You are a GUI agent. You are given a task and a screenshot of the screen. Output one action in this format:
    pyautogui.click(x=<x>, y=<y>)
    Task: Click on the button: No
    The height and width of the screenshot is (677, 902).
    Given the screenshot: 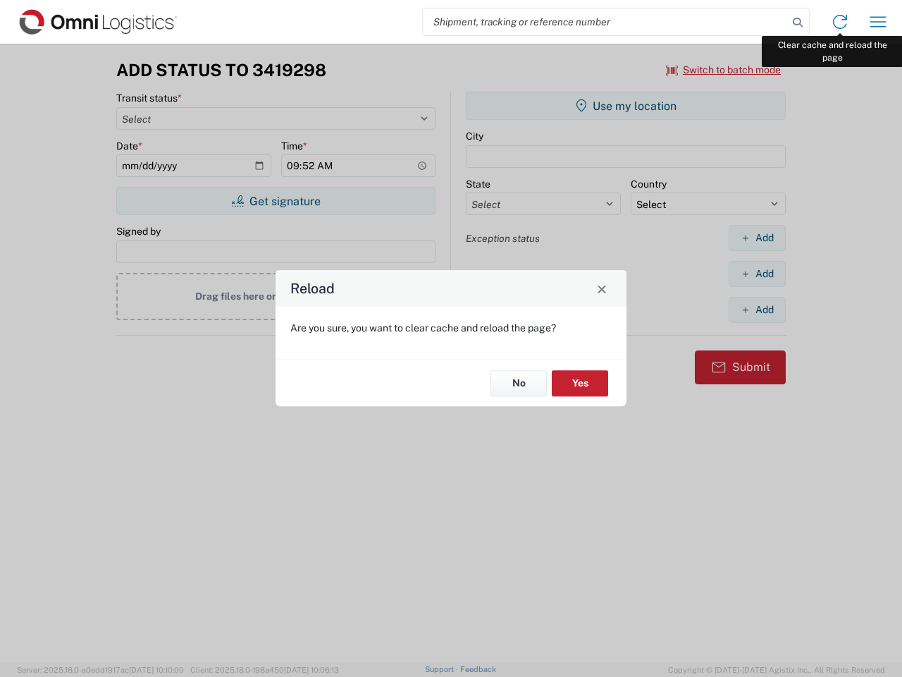 What is the action you would take?
    pyautogui.click(x=519, y=383)
    